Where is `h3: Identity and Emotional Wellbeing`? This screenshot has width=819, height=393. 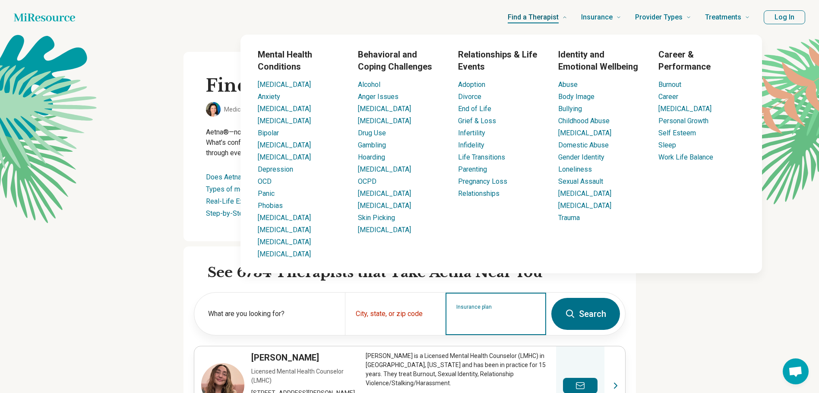
h3: Identity and Emotional Wellbeing is located at coordinates (602, 60).